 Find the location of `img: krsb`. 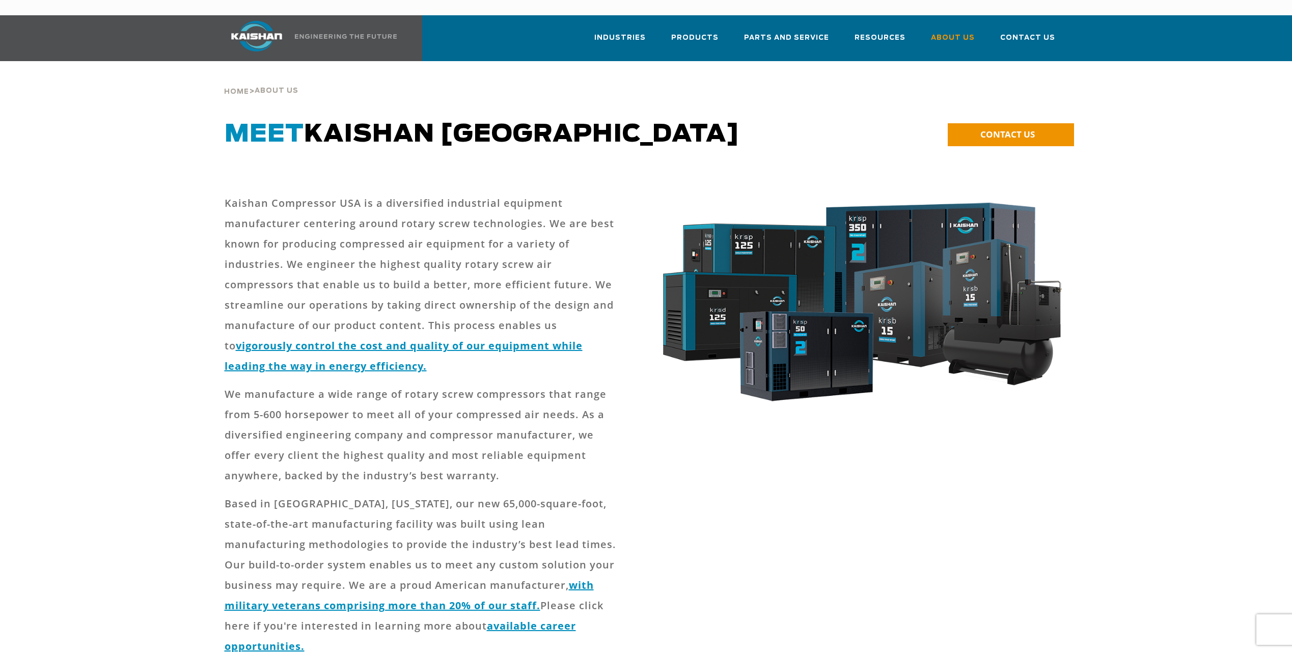

img: krsb is located at coordinates (860, 306).